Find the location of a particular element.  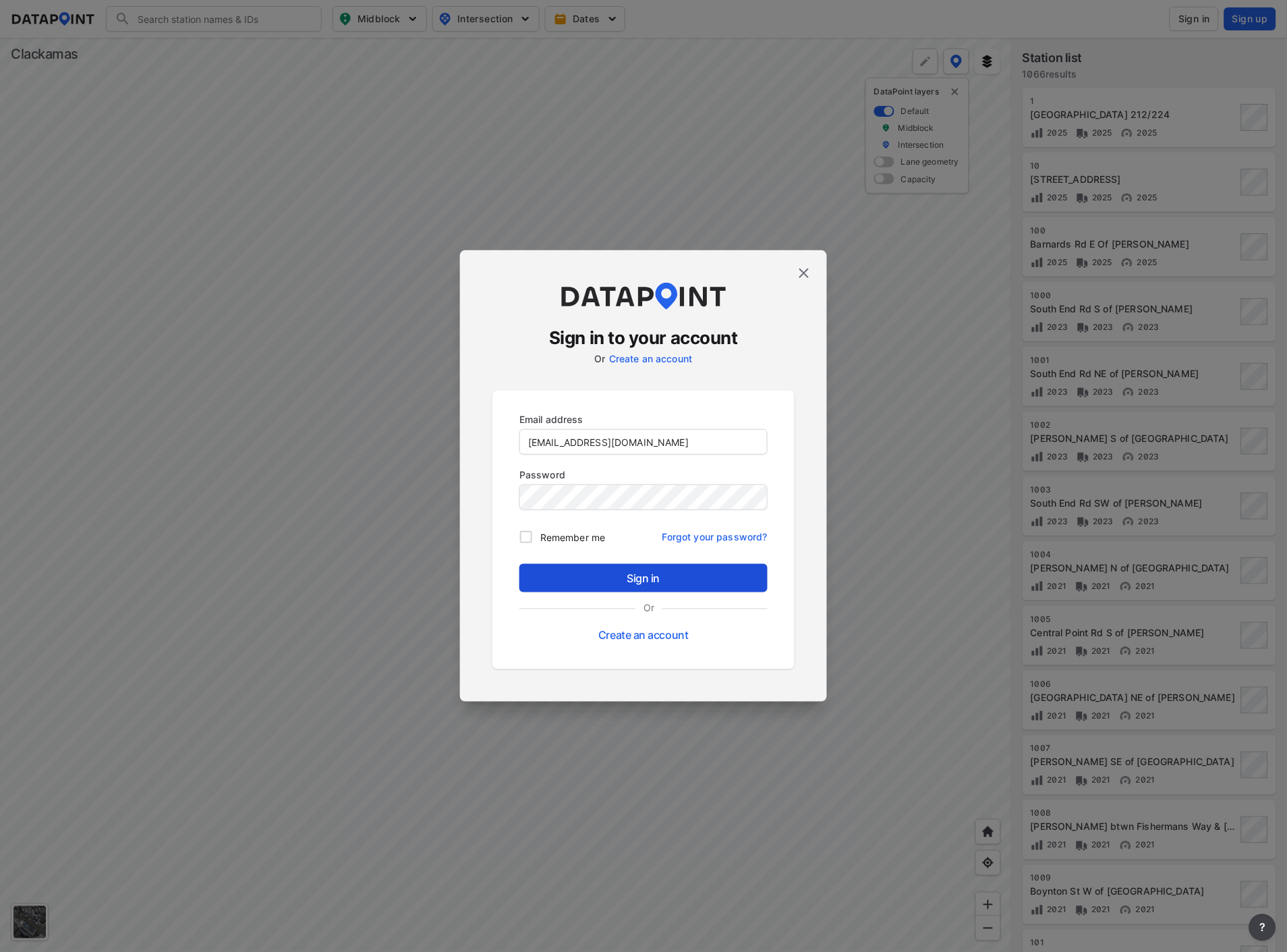

input: you@example.com is located at coordinates (643, 442).